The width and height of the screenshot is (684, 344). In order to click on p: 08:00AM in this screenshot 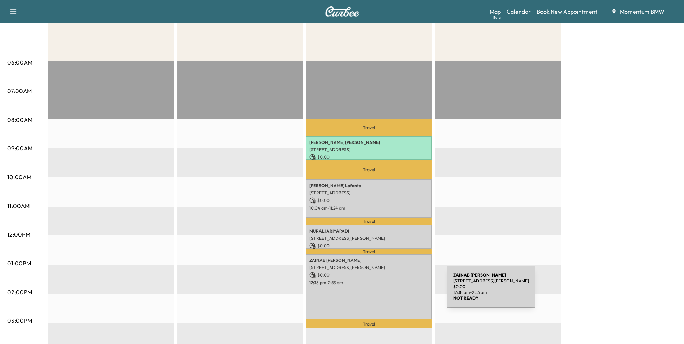, I will do `click(20, 120)`.